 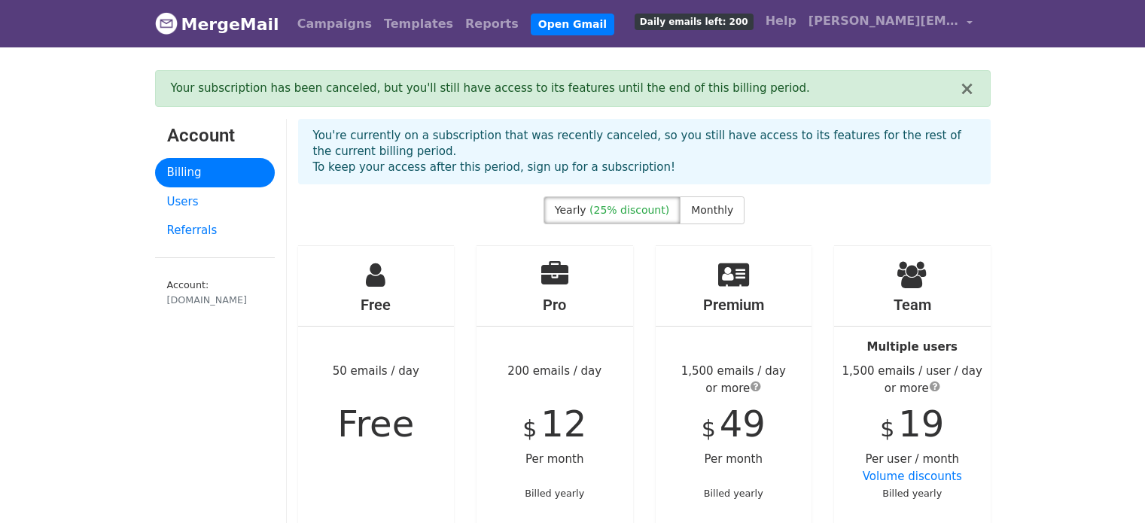 I want to click on div: 1,500 emails / day or more, so click(x=734, y=380).